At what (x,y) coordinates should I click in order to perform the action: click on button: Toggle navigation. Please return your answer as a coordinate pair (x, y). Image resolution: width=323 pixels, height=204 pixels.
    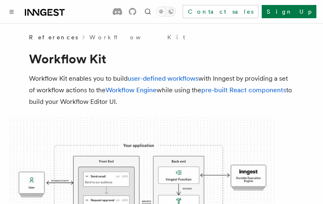
    Looking at the image, I should click on (12, 12).